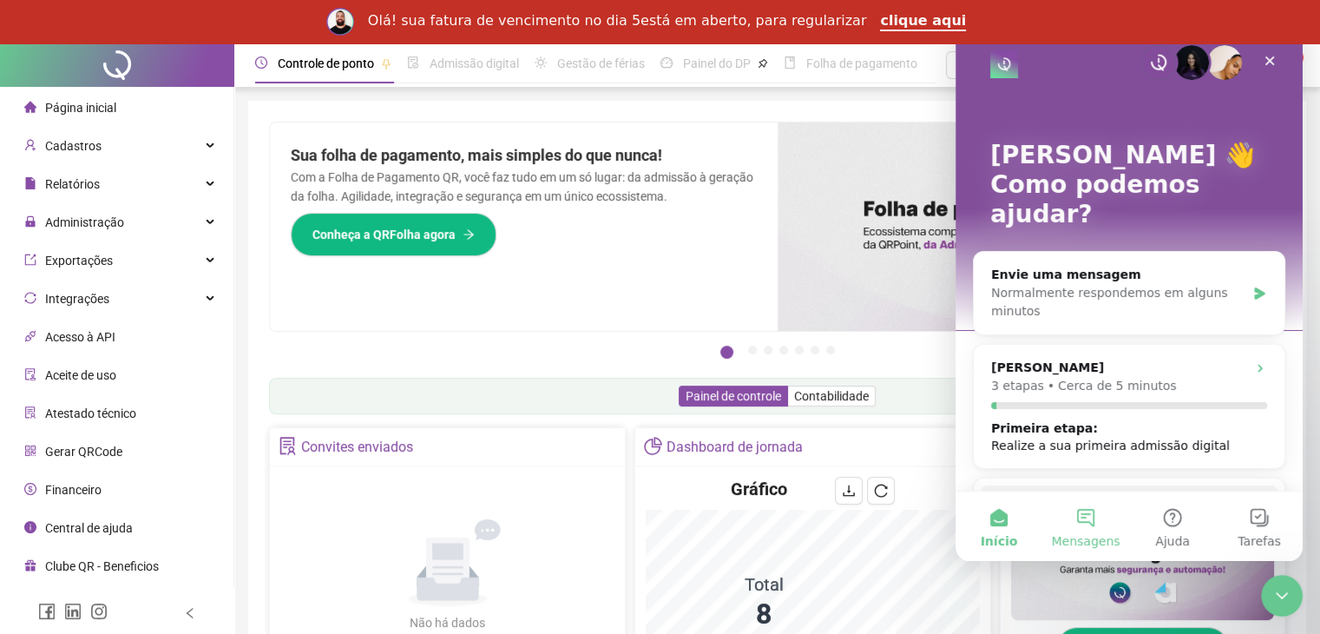  Describe the element at coordinates (30, 489) in the screenshot. I see `span: dollar` at that location.